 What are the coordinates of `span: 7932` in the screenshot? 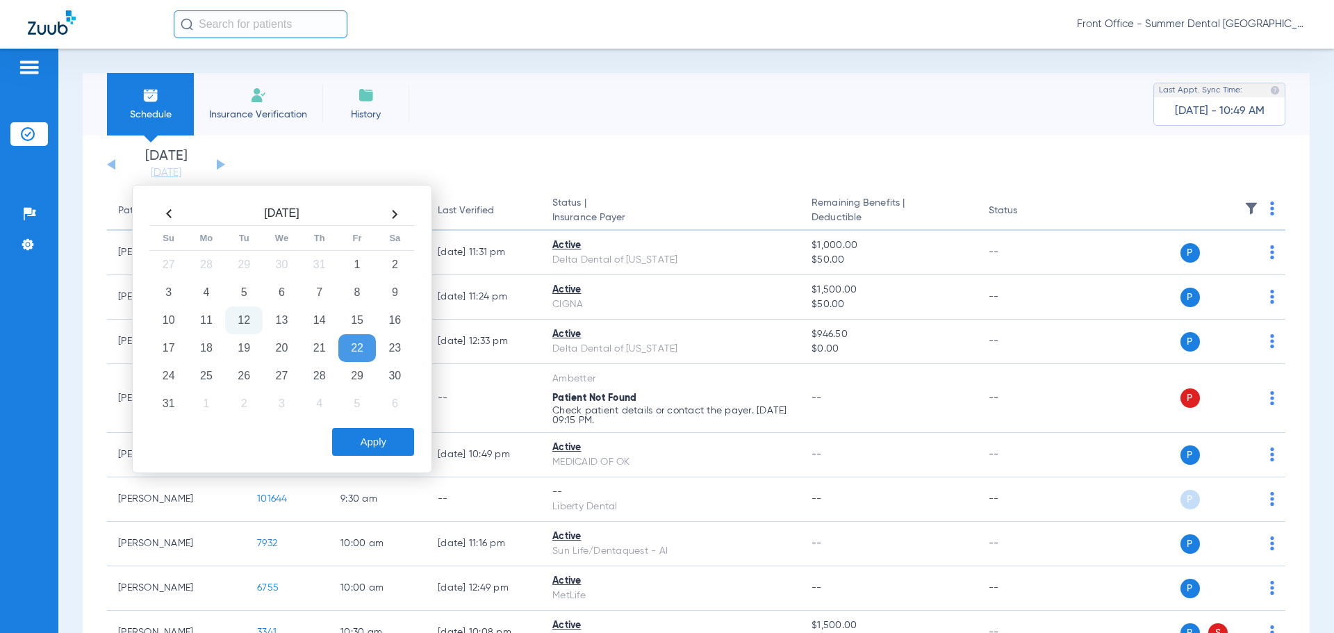 It's located at (267, 543).